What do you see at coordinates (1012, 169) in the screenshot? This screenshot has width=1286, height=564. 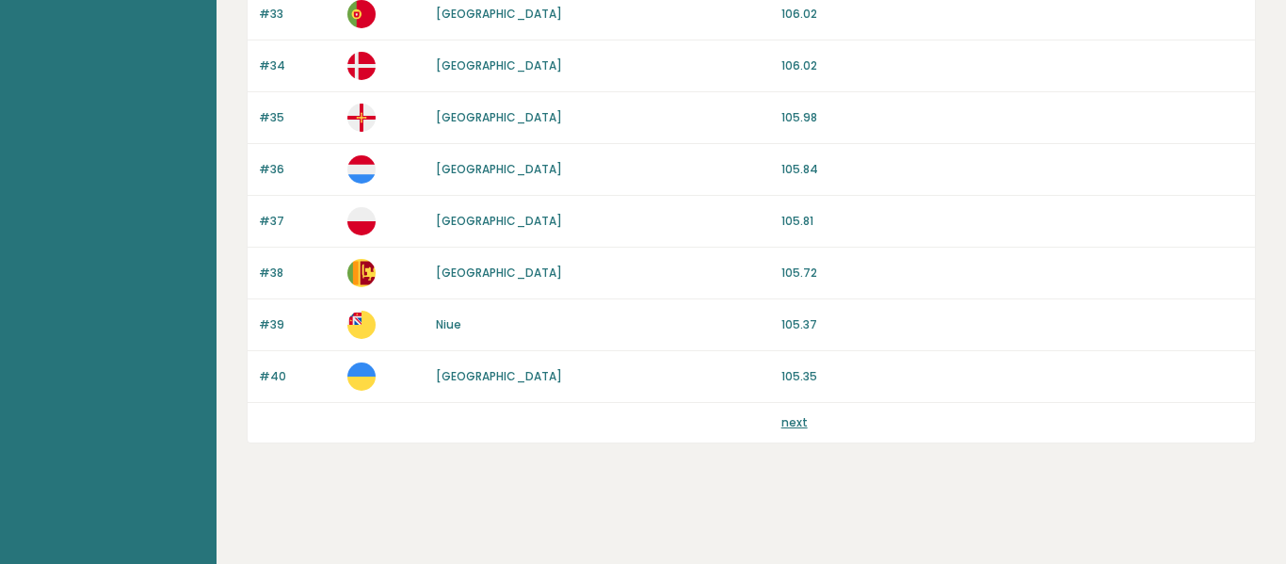 I see `p: 105.84` at bounding box center [1012, 169].